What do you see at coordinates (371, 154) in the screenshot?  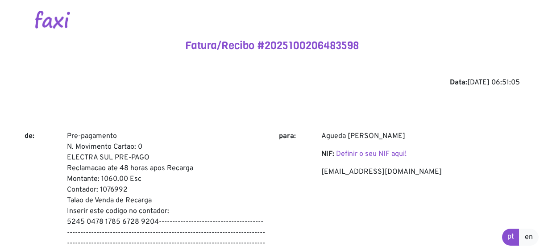 I see `a: Definir o seu NIF aqui!` at bounding box center [371, 154].